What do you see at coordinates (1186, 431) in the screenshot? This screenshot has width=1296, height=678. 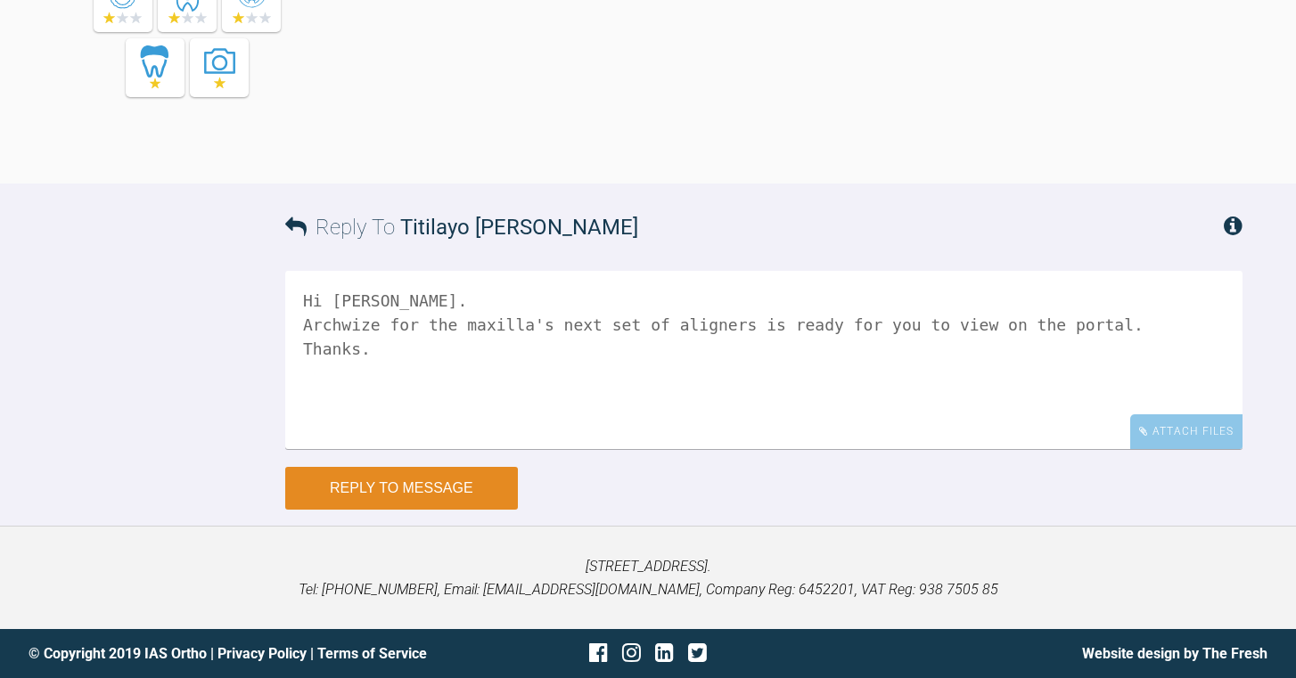 I see `div: Attach Files` at bounding box center [1186, 431].